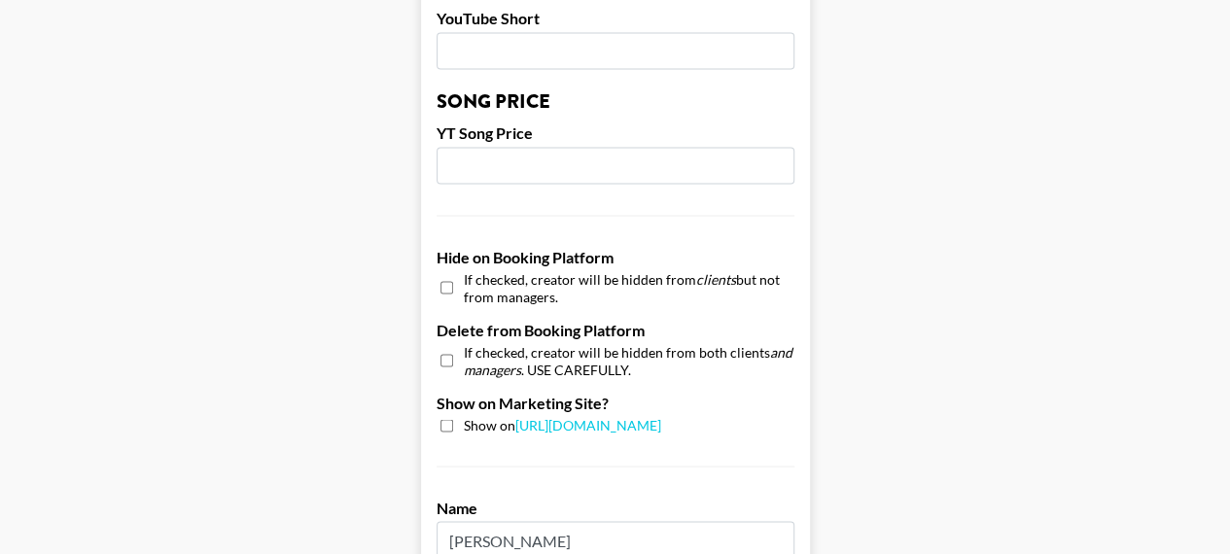 The height and width of the screenshot is (554, 1230). I want to click on label: Show on Marketing Site?, so click(615, 402).